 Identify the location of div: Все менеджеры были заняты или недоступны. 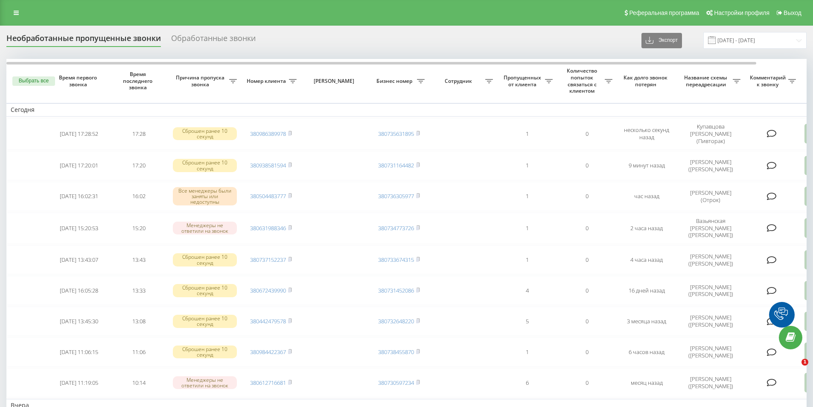
(205, 196).